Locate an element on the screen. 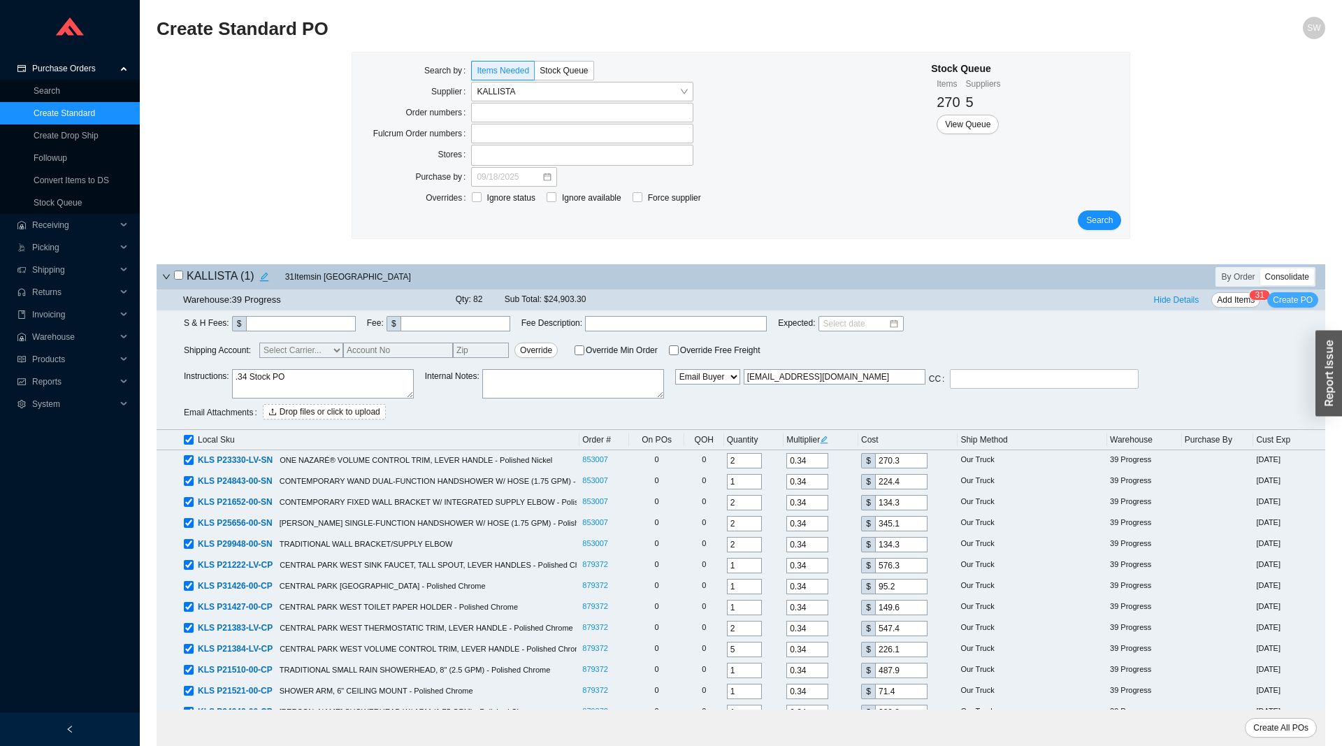 This screenshot has height=746, width=1342. span: KLS P31427-00-CP is located at coordinates (235, 607).